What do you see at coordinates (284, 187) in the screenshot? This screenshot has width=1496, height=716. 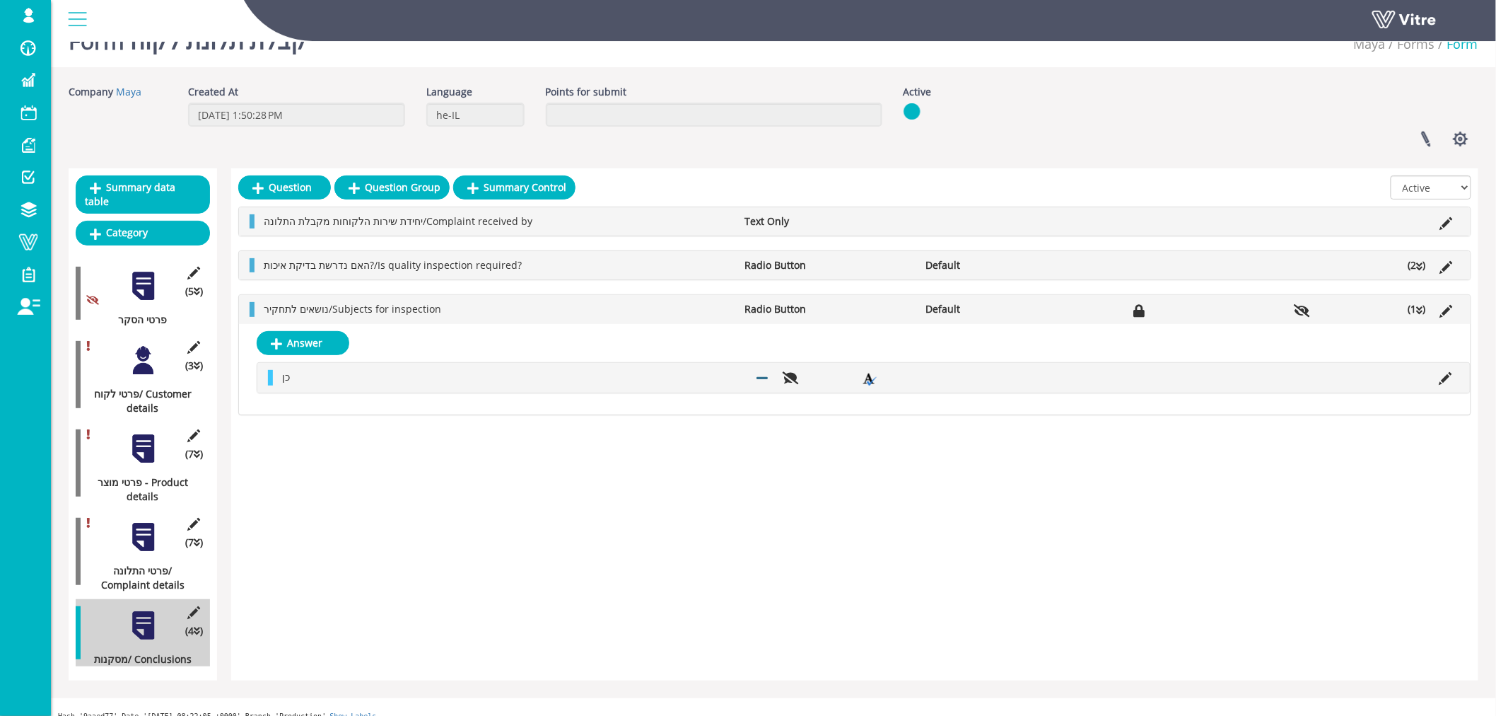 I see `a: Question` at bounding box center [284, 187].